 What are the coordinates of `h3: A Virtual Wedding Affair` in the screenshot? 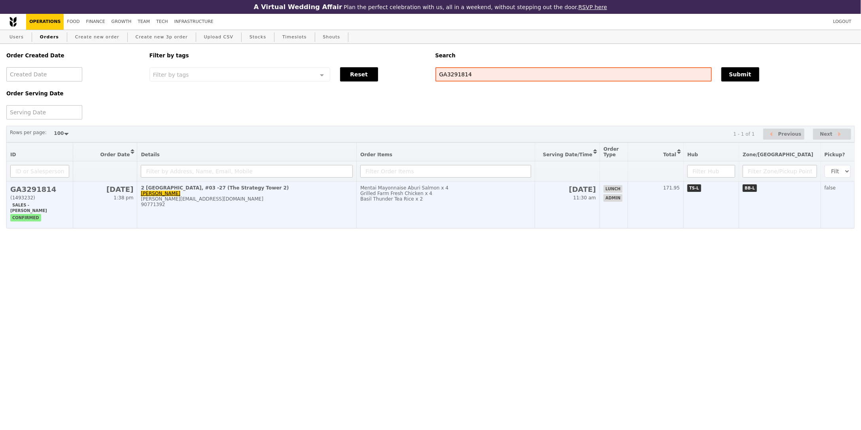 It's located at (298, 7).